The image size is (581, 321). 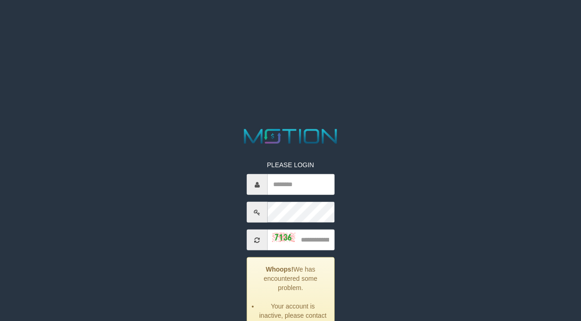 What do you see at coordinates (291, 136) in the screenshot?
I see `img: MOTION_logo.png` at bounding box center [291, 136].